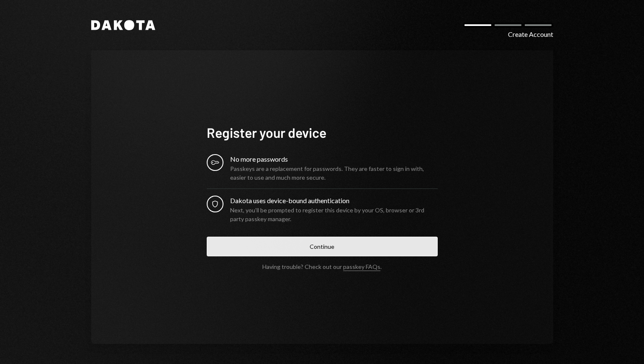  Describe the element at coordinates (334, 159) in the screenshot. I see `div: No more passwords` at that location.